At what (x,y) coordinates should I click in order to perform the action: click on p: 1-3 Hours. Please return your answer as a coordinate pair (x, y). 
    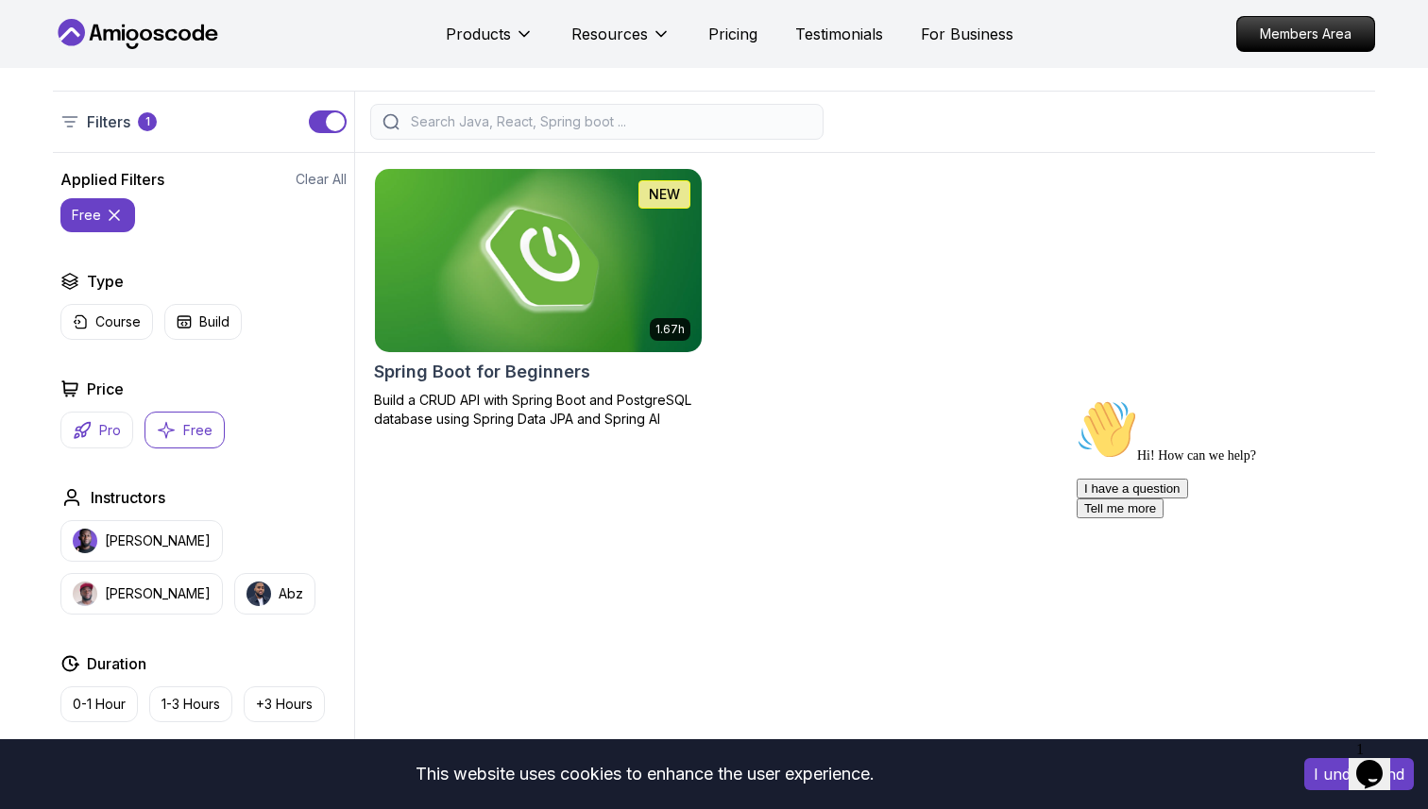
    Looking at the image, I should click on (191, 705).